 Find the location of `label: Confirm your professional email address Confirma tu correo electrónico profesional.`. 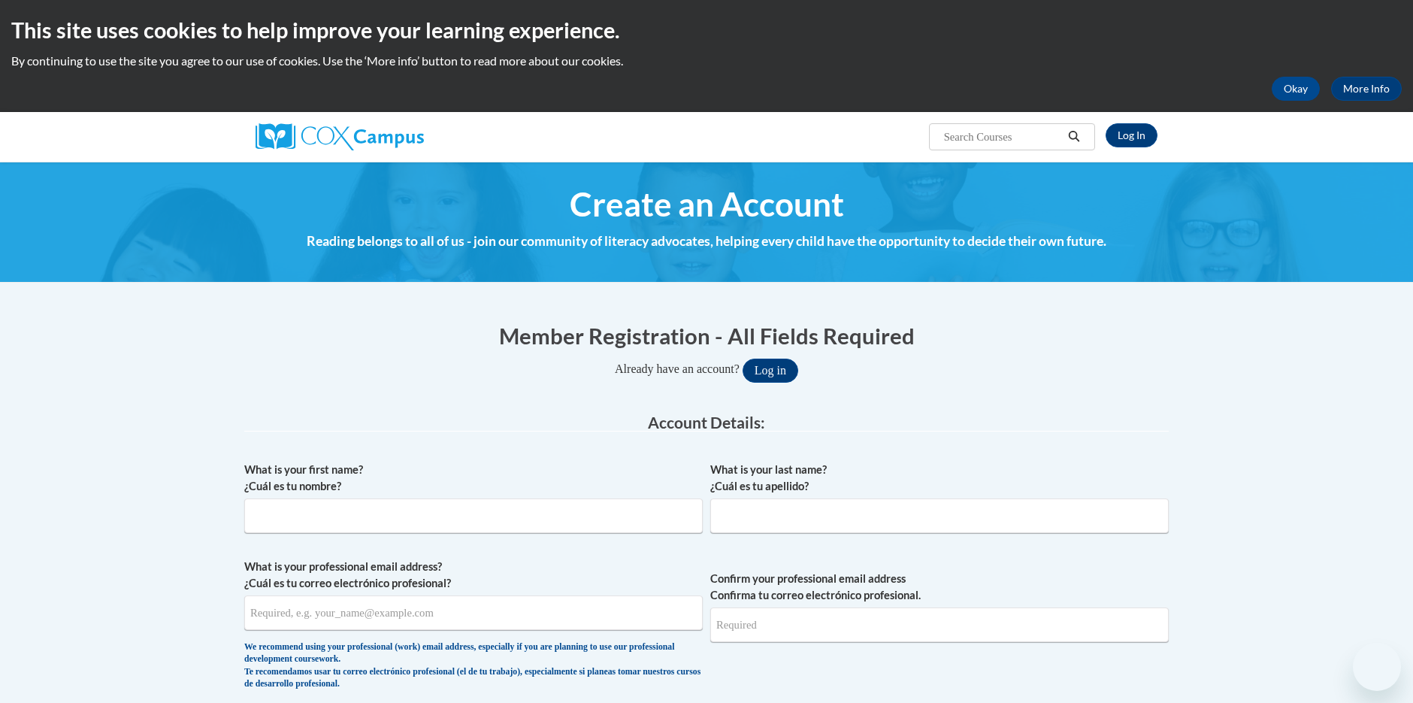

label: Confirm your professional email address Confirma tu correo electrónico profesional. is located at coordinates (939, 587).